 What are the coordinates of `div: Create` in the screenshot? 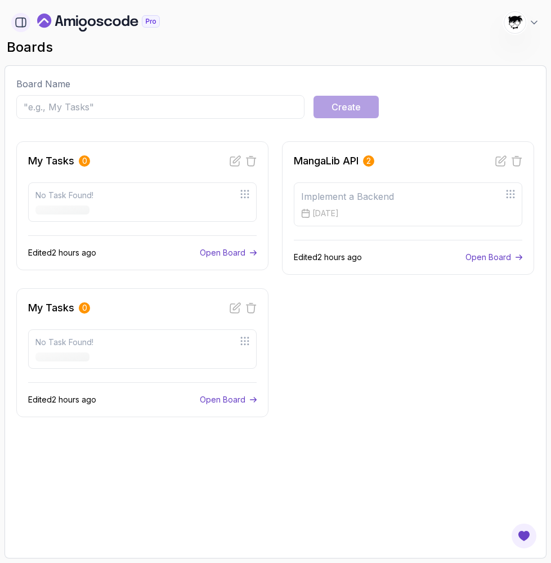 It's located at (346, 107).